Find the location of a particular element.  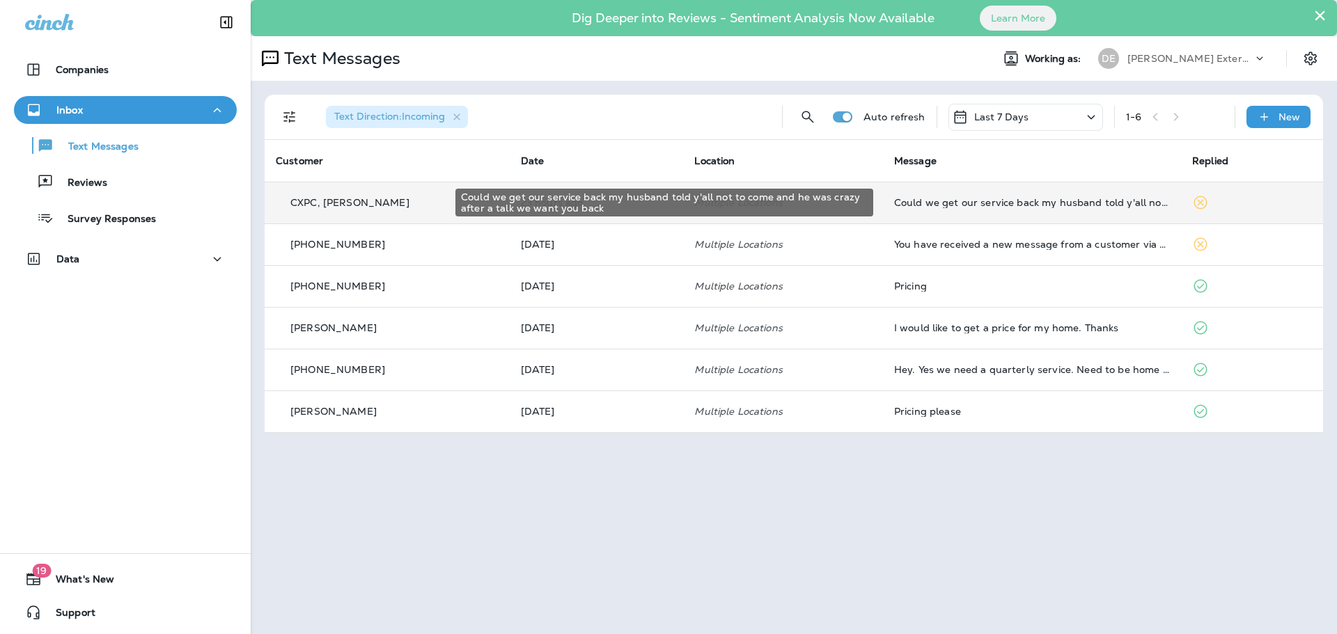

button: Data is located at coordinates (125, 259).